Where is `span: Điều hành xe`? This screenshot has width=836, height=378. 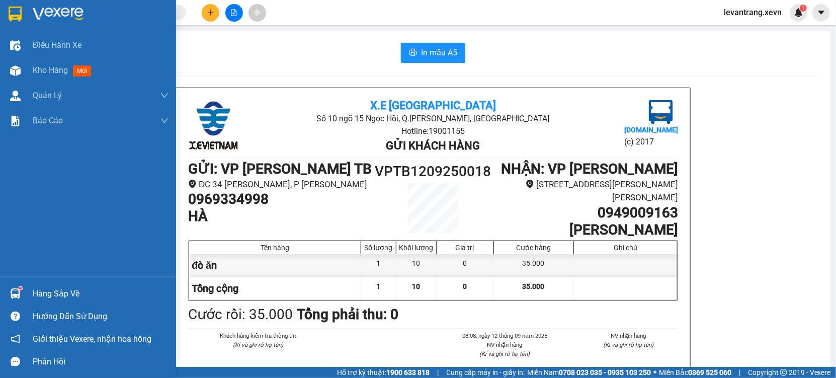 span: Điều hành xe is located at coordinates (57, 45).